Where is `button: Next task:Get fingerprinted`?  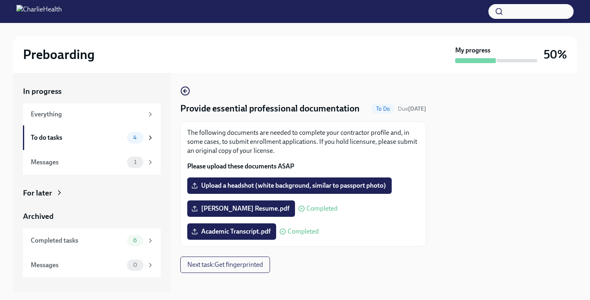 button: Next task:Get fingerprinted is located at coordinates (225, 265).